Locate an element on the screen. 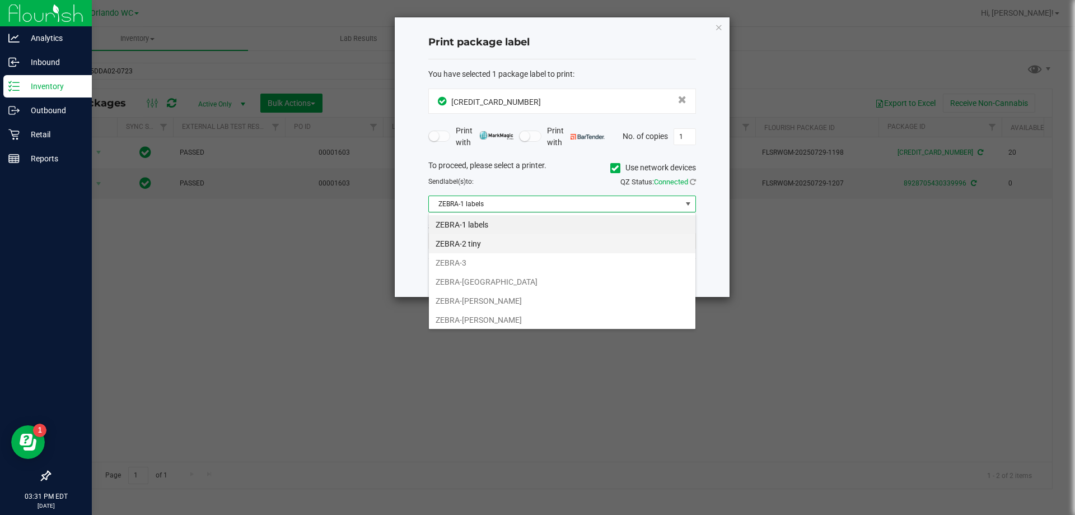  span: QZ Status: is located at coordinates (658, 181).